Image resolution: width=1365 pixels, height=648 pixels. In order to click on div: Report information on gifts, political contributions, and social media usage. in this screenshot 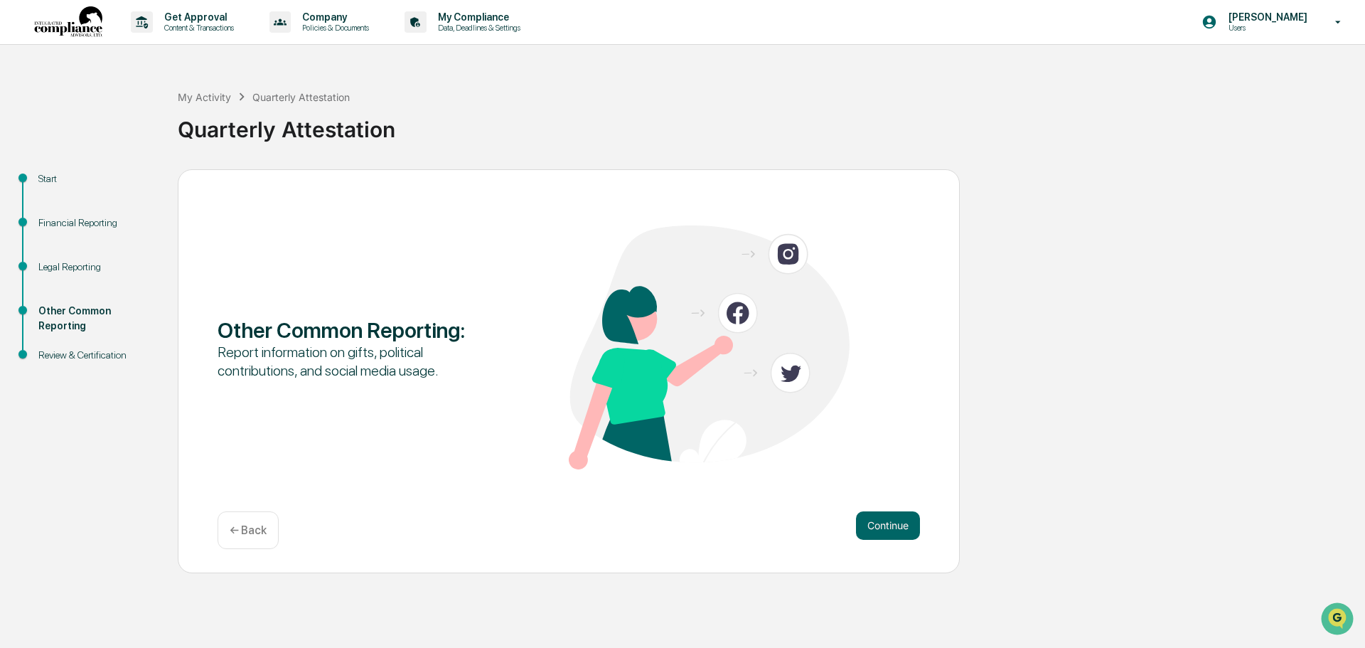, I will do `click(358, 361)`.